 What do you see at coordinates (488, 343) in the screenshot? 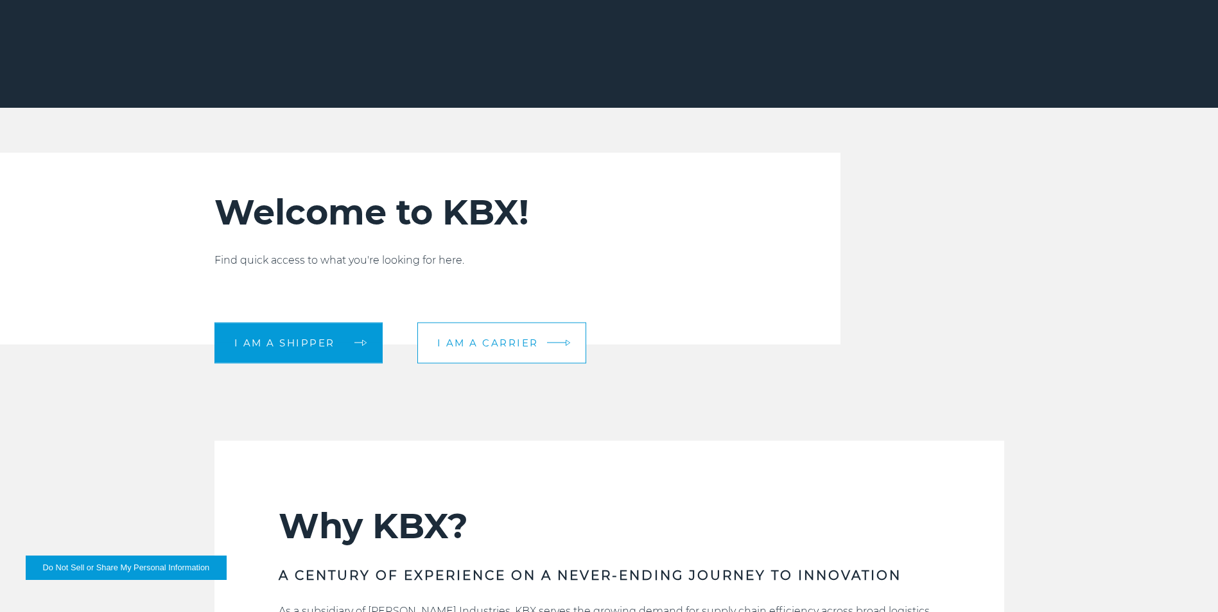
I see `span: I am a carrier` at bounding box center [488, 343].